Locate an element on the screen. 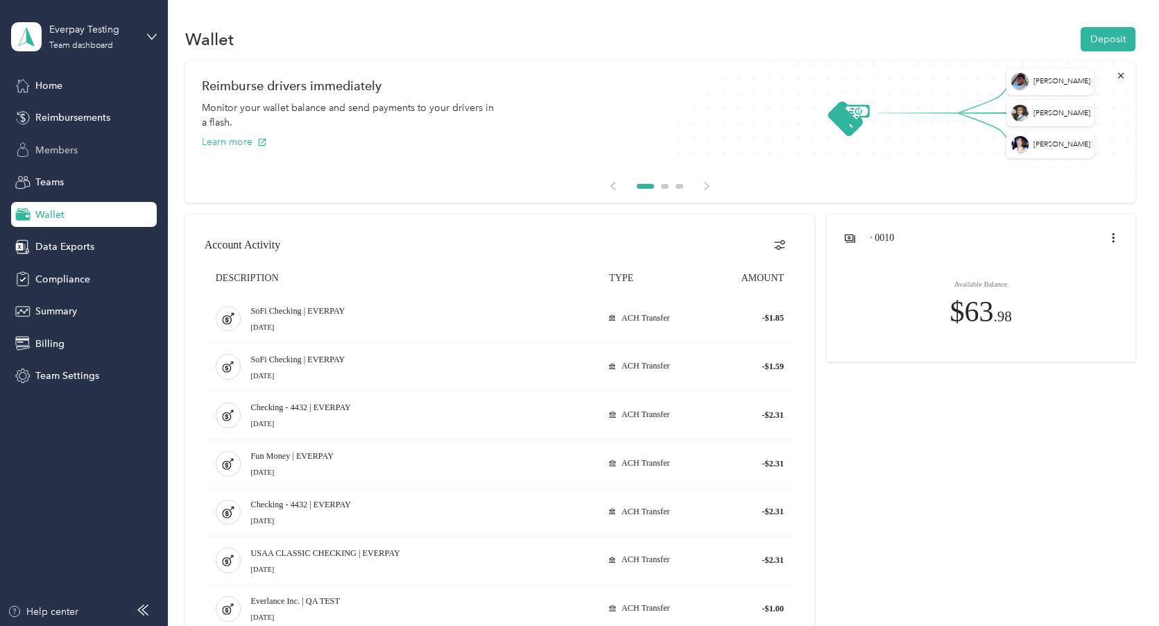 The height and width of the screenshot is (626, 1159). button: Deposit is located at coordinates (1108, 39).